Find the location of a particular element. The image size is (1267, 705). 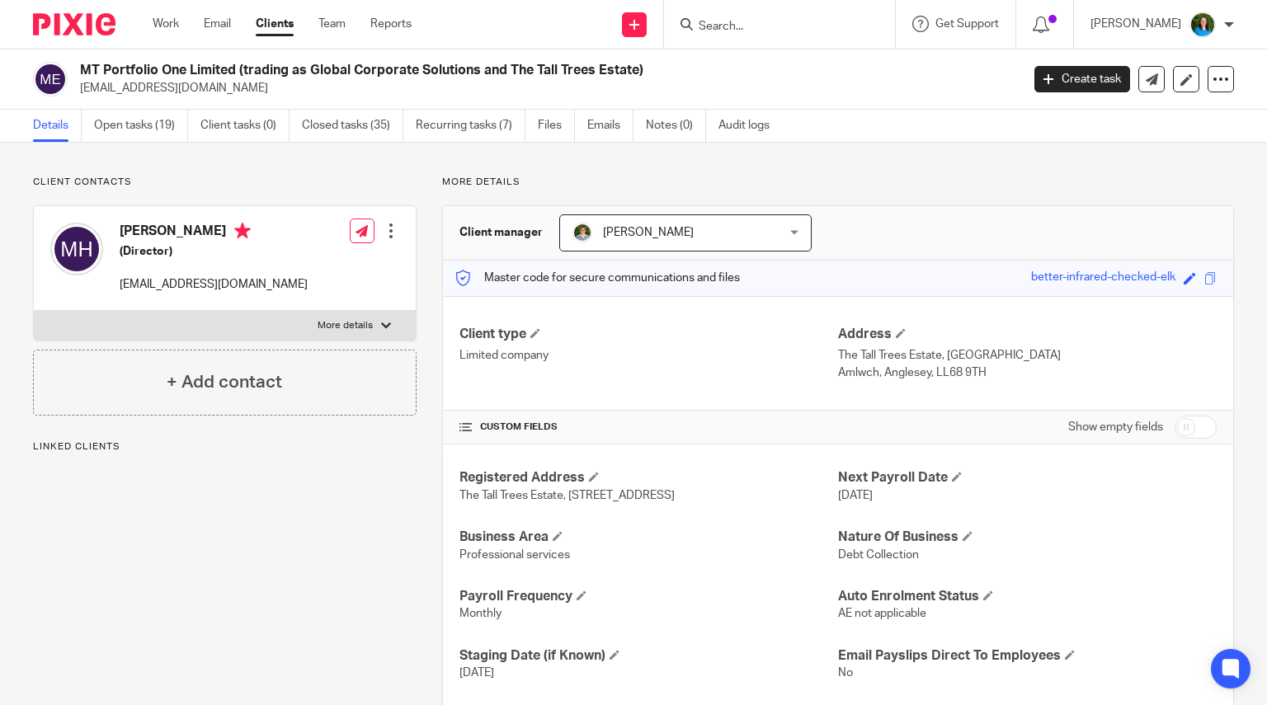

a: Recurring tasks (7) is located at coordinates (470, 125).